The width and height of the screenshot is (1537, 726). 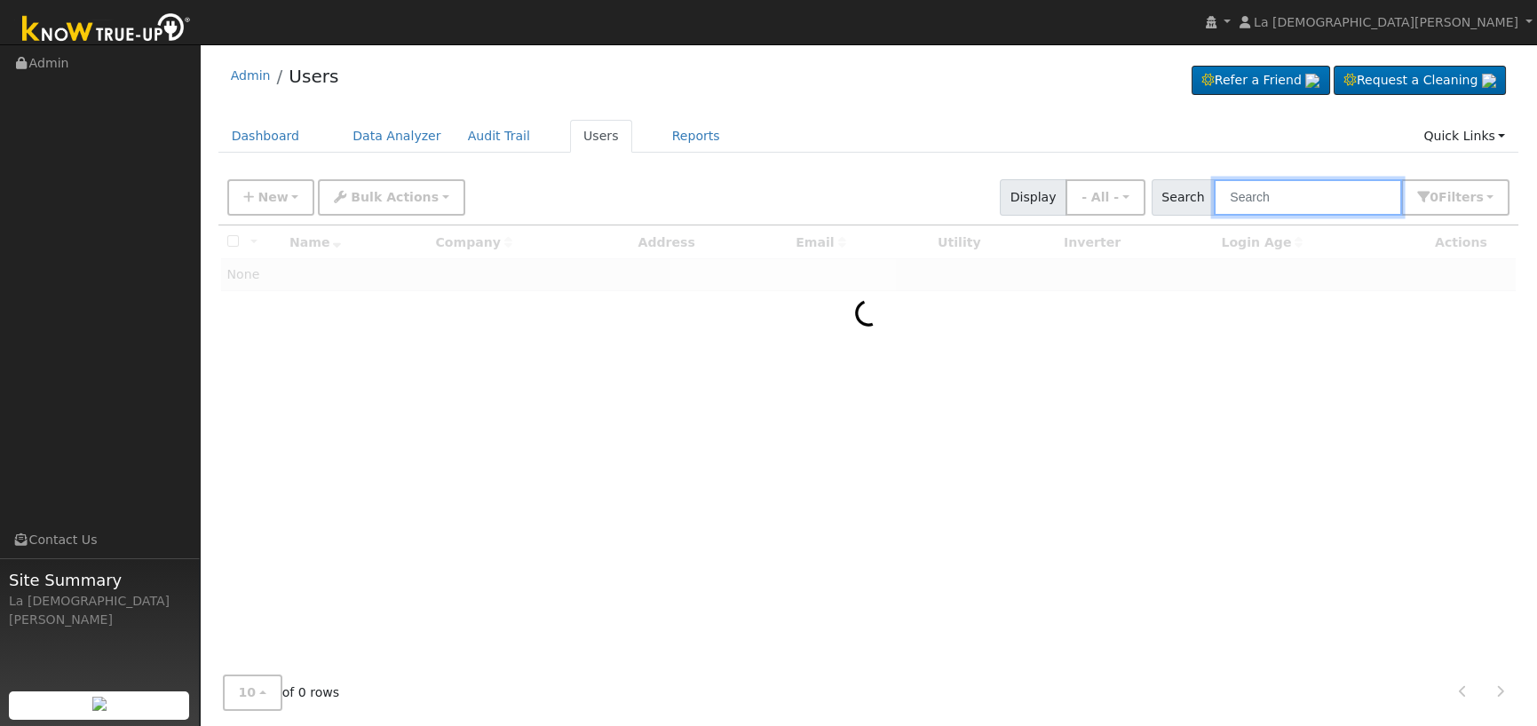 I want to click on button: 0Filters, so click(x=1455, y=197).